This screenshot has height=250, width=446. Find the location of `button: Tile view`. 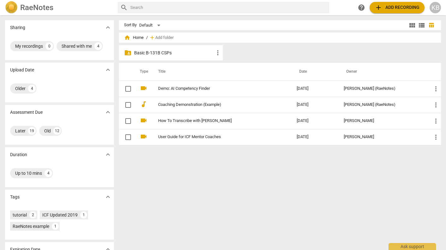

button: Tile view is located at coordinates (412, 25).